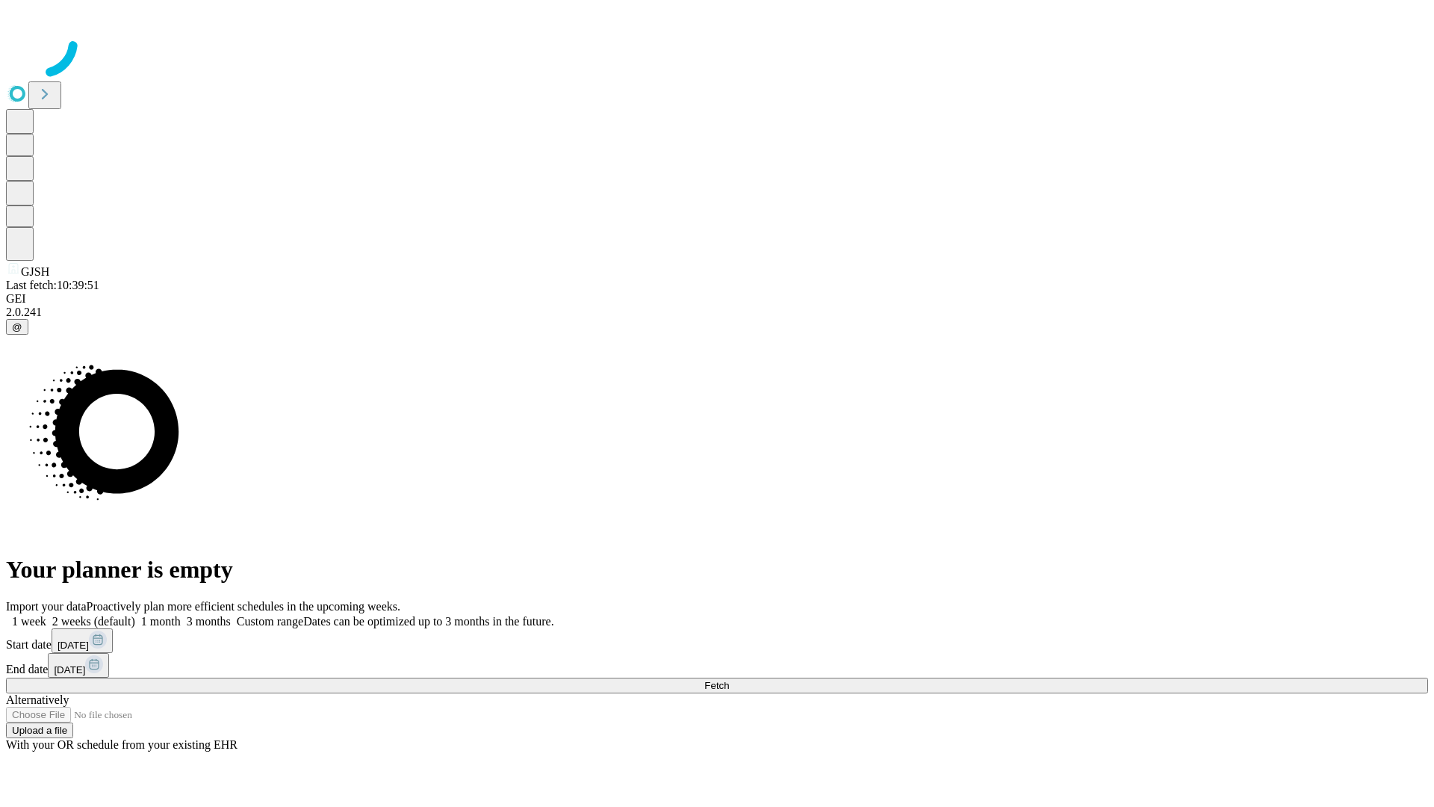 The width and height of the screenshot is (1434, 807). I want to click on span: Proactively plan more efficient schedules in the upcoming weeks., so click(244, 606).